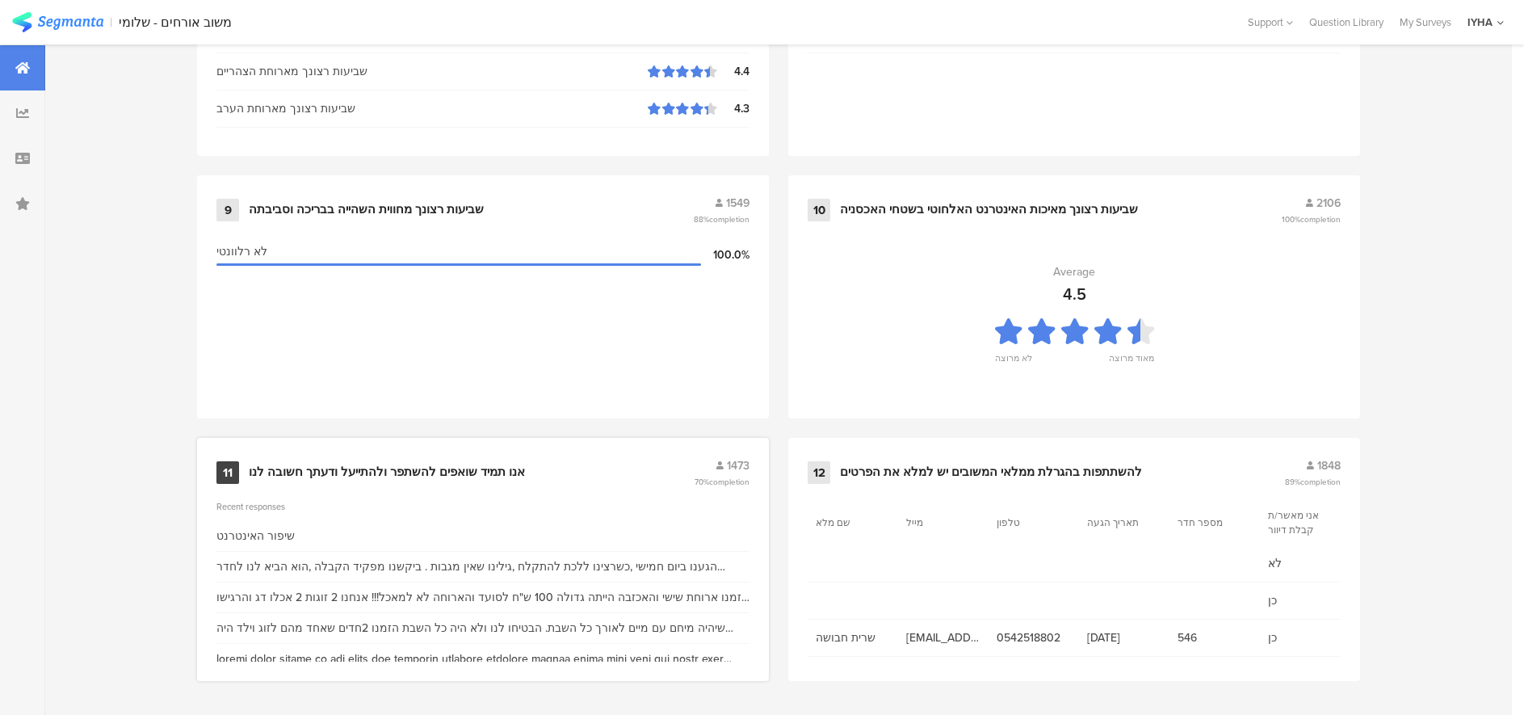 The height and width of the screenshot is (715, 1524). What do you see at coordinates (1346, 22) in the screenshot?
I see `div: Question Library` at bounding box center [1346, 22].